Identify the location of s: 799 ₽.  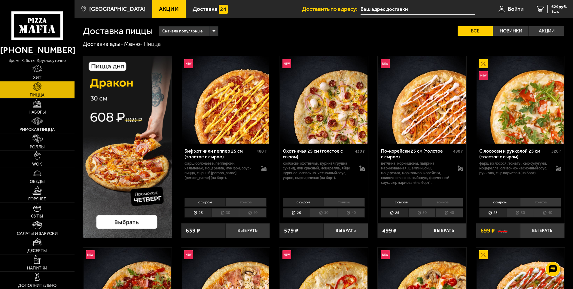
(503, 231).